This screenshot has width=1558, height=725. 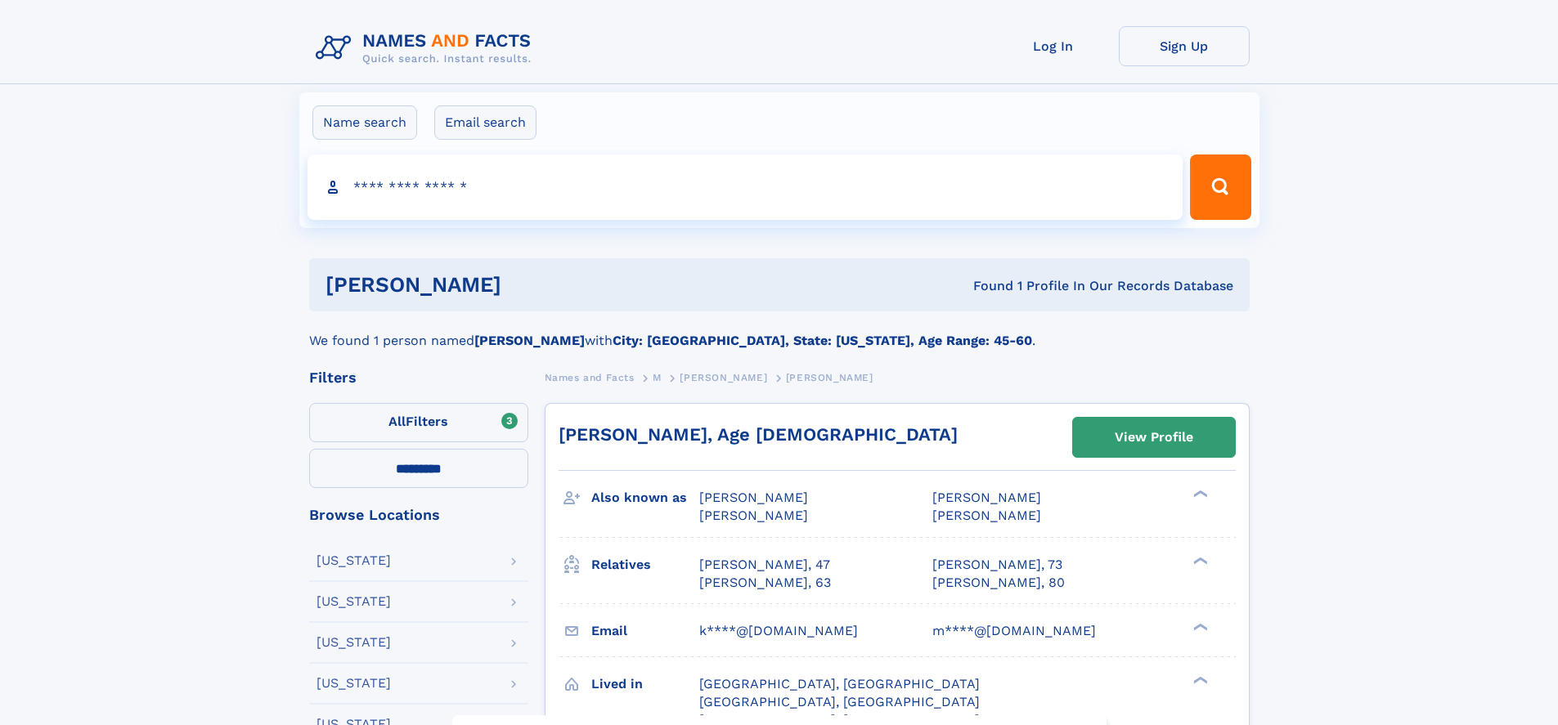 I want to click on h3: Lived in, so click(x=645, y=685).